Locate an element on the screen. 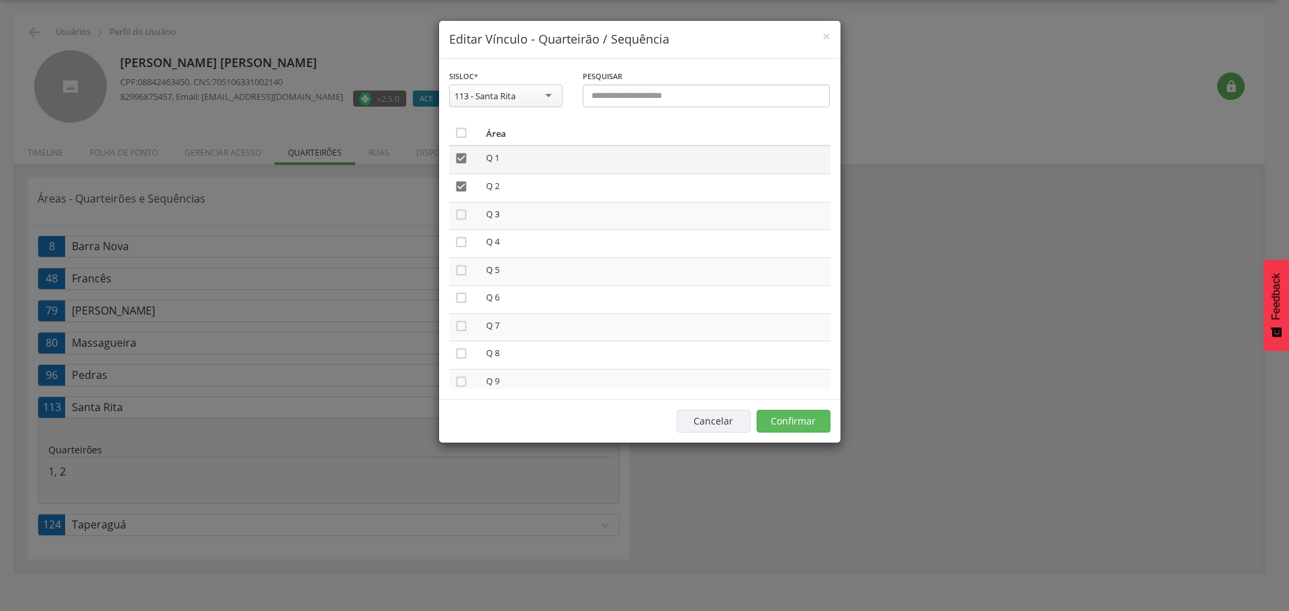 This screenshot has height=611, width=1289. td: Q 2 is located at coordinates (655, 188).